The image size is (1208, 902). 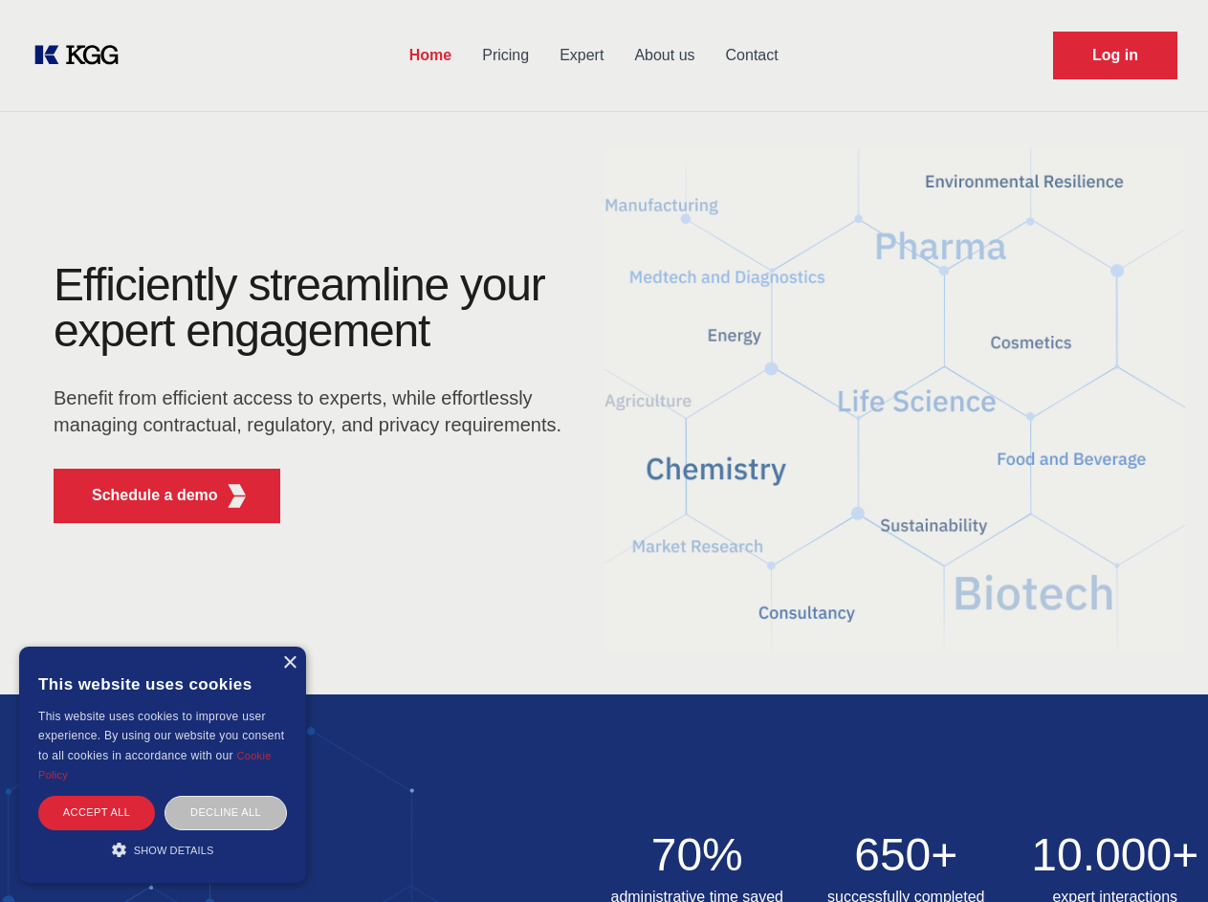 What do you see at coordinates (166, 495) in the screenshot?
I see `button: Schedule a demoKGG Fifth Element RED` at bounding box center [166, 495].